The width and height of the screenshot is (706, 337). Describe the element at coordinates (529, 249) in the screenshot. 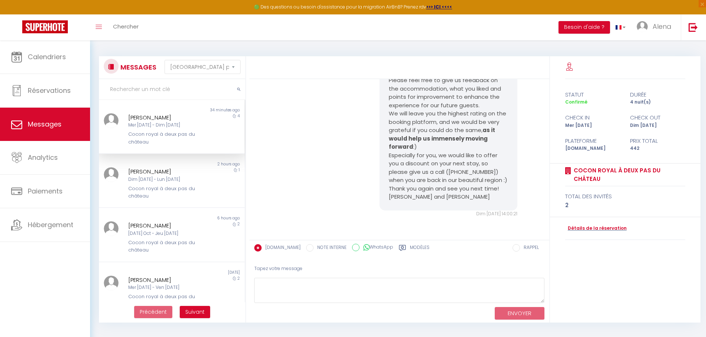

I see `label: RAPPEL` at that location.